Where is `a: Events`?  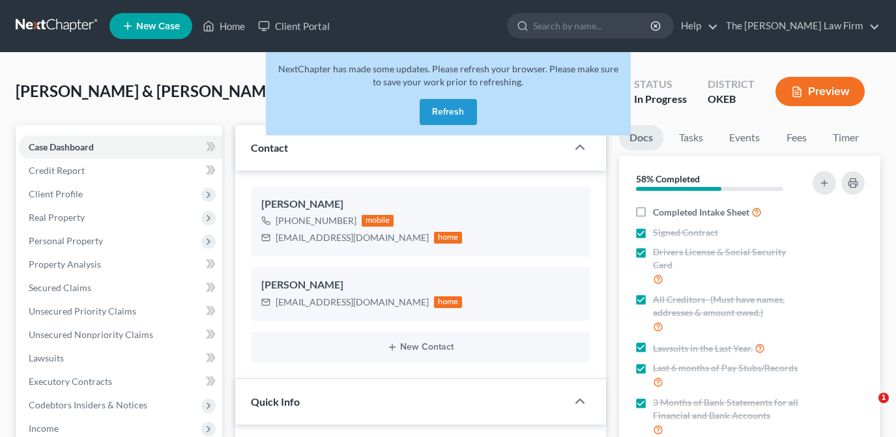 a: Events is located at coordinates (744, 137).